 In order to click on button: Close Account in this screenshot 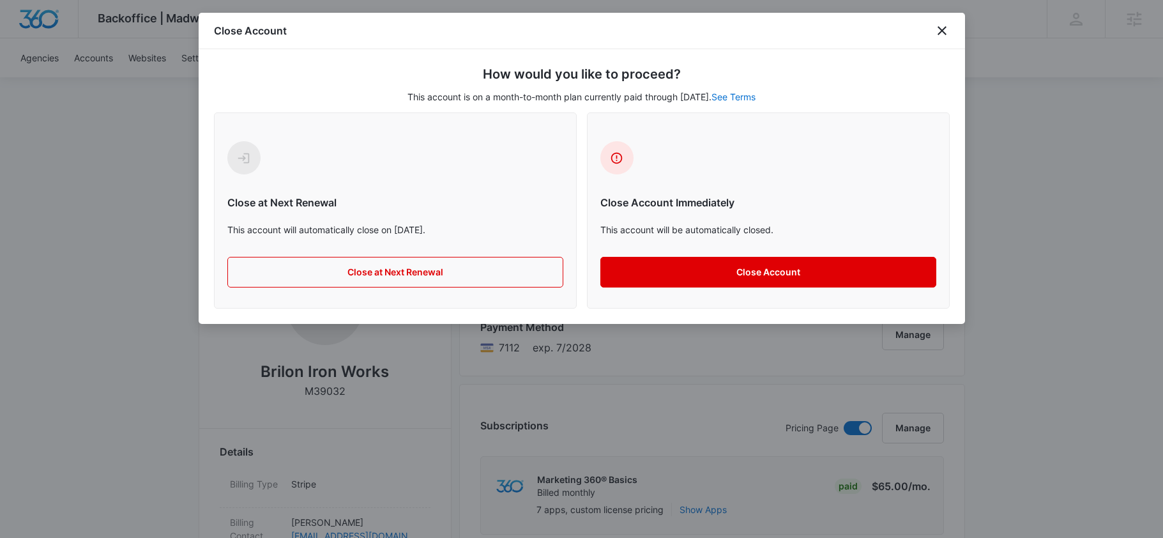, I will do `click(768, 272)`.